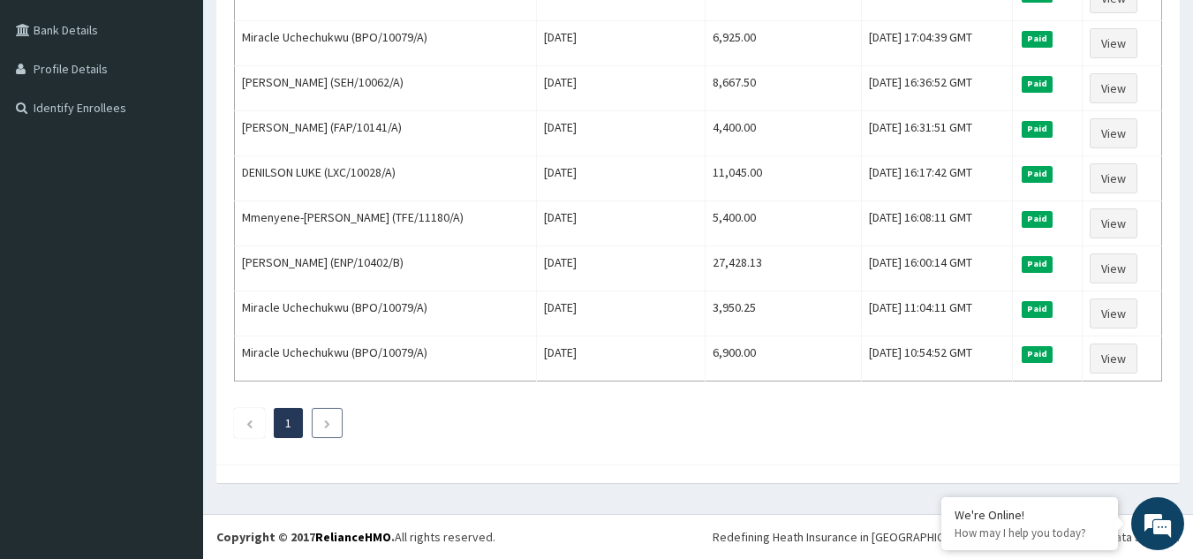 The width and height of the screenshot is (1193, 559). Describe the element at coordinates (386, 178) in the screenshot. I see `td: DENILSON LUKE (LXC/10028/A)` at that location.